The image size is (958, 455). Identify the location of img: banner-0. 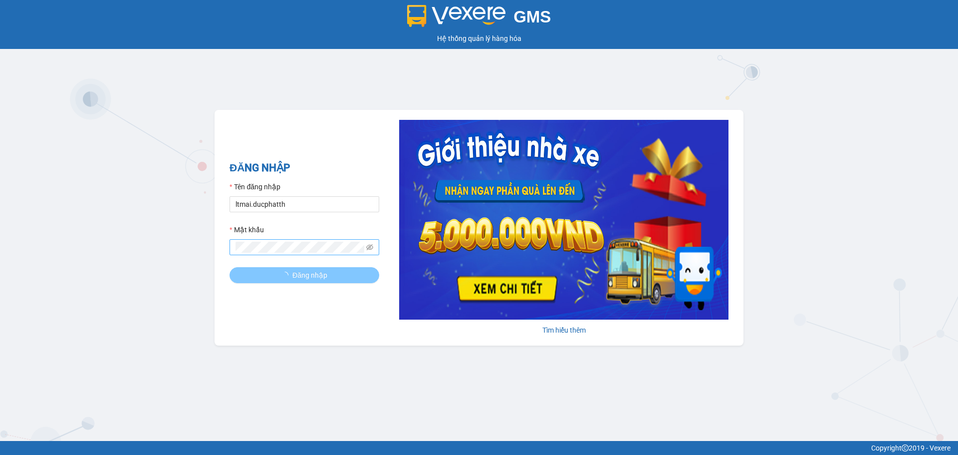
(564, 220).